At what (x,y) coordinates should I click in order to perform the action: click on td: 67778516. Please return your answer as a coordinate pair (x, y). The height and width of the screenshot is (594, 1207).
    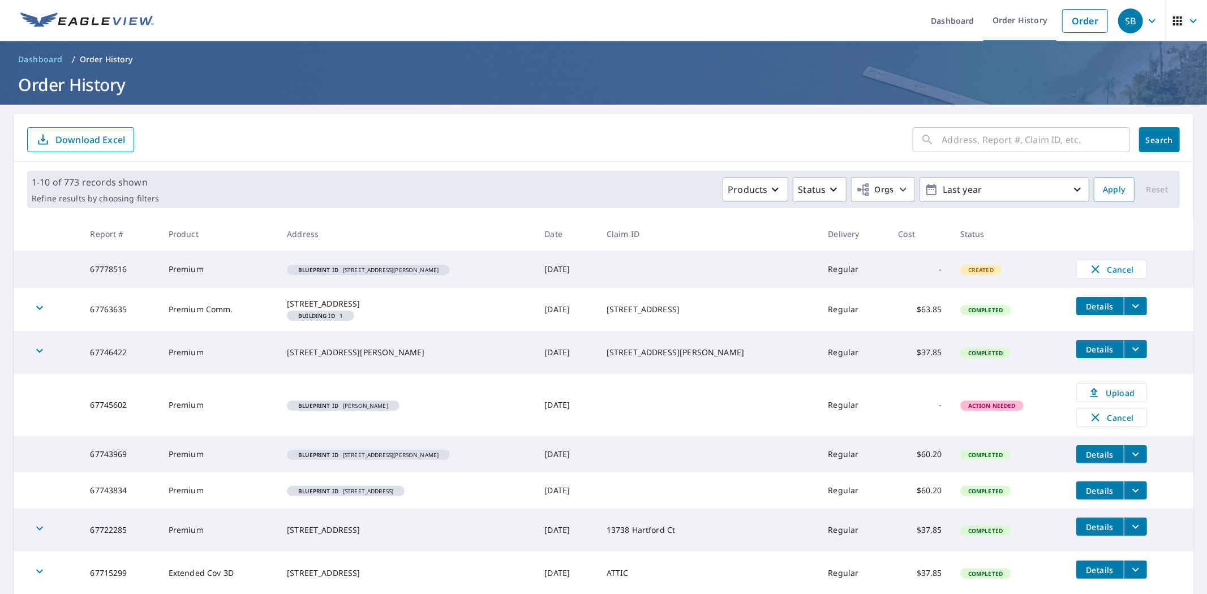
    Looking at the image, I should click on (120, 269).